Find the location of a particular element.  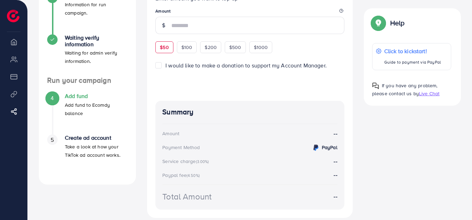

span: 5 is located at coordinates (52, 139).